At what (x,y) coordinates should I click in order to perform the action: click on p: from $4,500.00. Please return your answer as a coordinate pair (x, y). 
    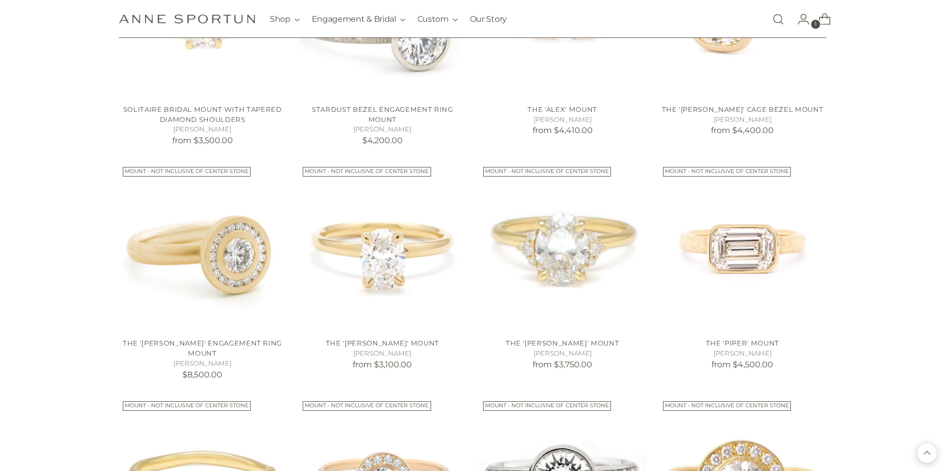
    Looking at the image, I should click on (743, 365).